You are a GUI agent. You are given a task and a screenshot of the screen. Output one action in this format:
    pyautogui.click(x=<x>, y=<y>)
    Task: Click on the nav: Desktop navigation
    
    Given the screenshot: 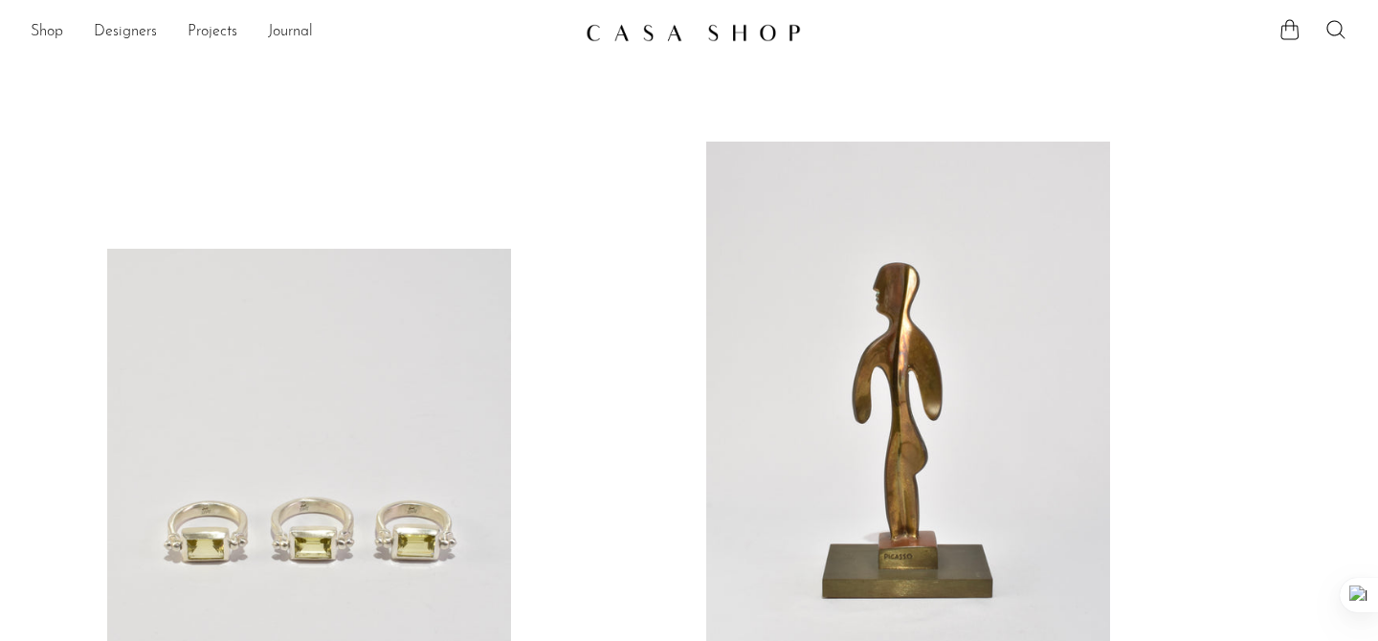 What is the action you would take?
    pyautogui.click(x=300, y=33)
    